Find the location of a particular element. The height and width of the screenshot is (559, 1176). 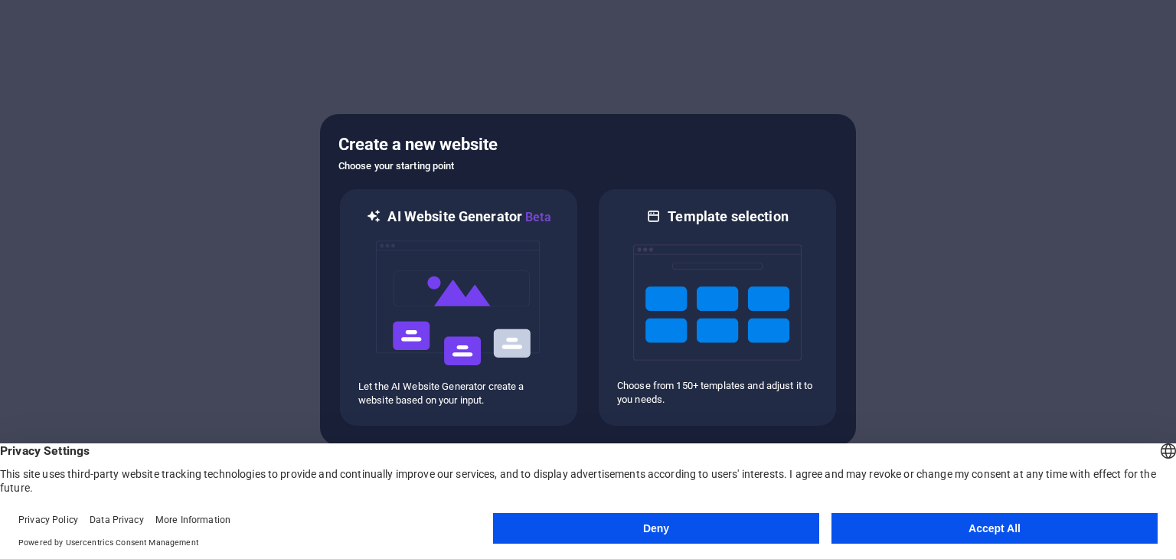

span: Beta is located at coordinates (537, 217).